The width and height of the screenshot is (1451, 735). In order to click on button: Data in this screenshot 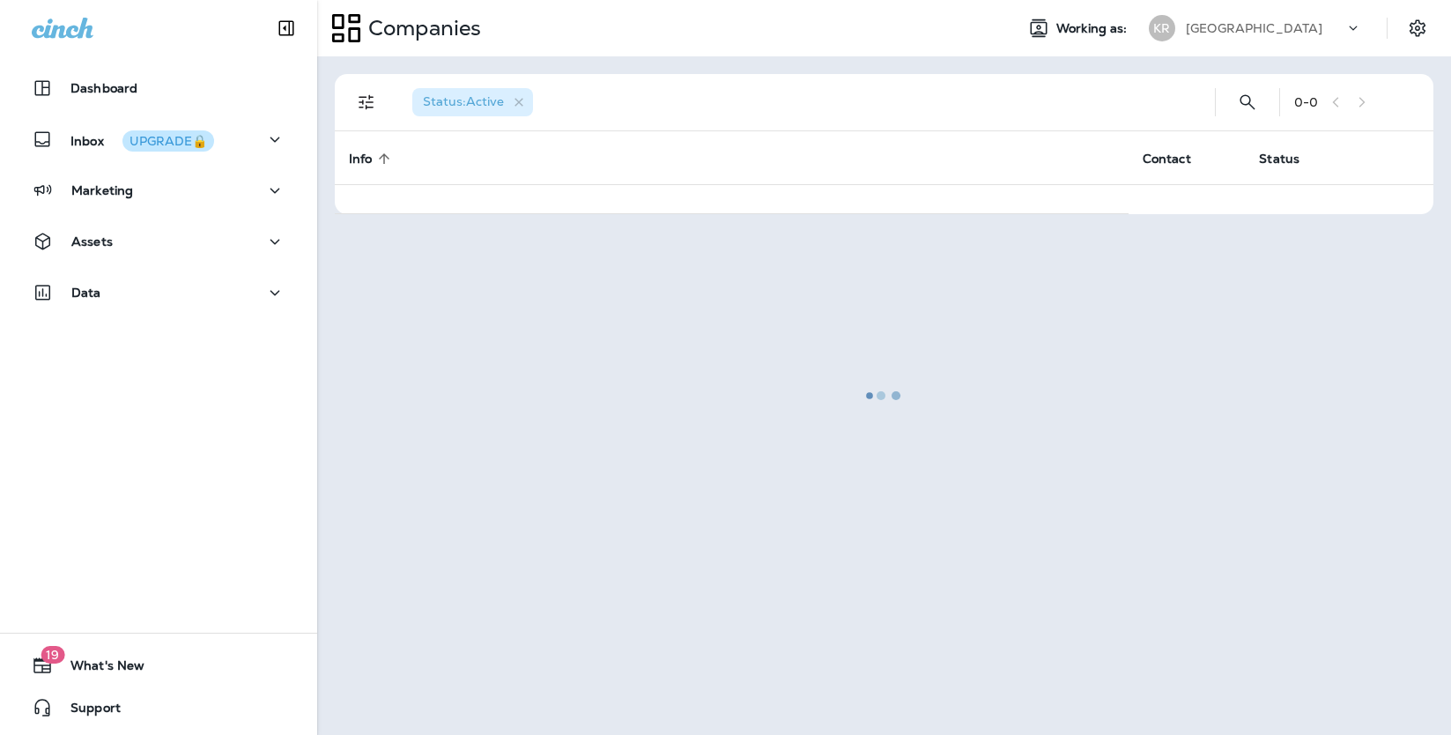, I will do `click(159, 292)`.